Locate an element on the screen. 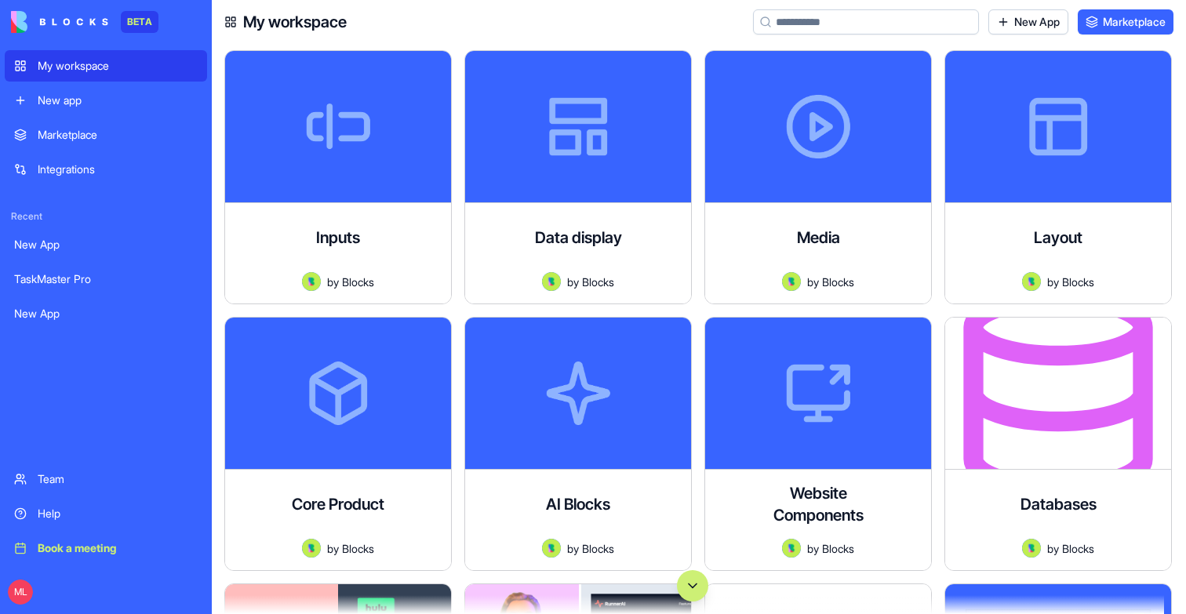  a: Book a meeting is located at coordinates (106, 548).